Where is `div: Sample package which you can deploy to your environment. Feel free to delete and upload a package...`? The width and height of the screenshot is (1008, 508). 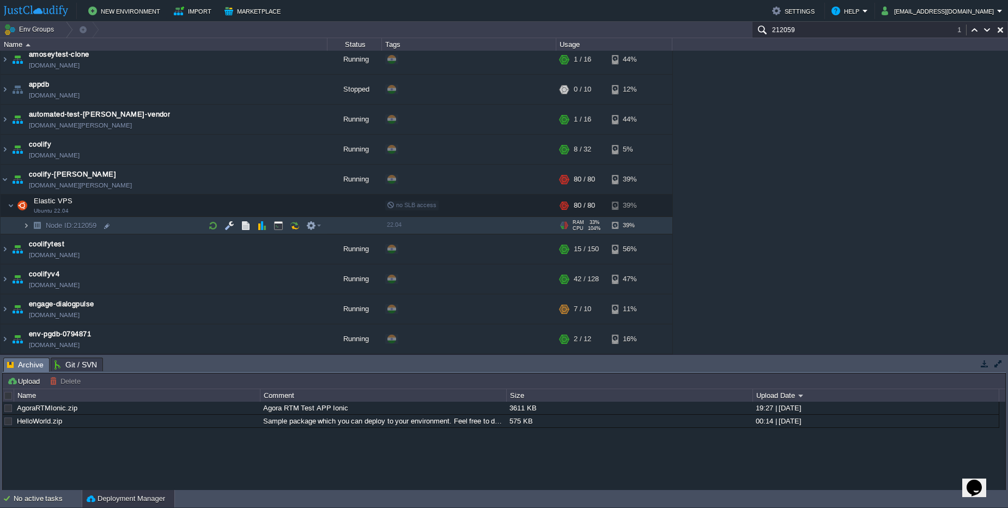 div: Sample package which you can deploy to your environment. Feel free to delete and upload a package... is located at coordinates (383, 420).